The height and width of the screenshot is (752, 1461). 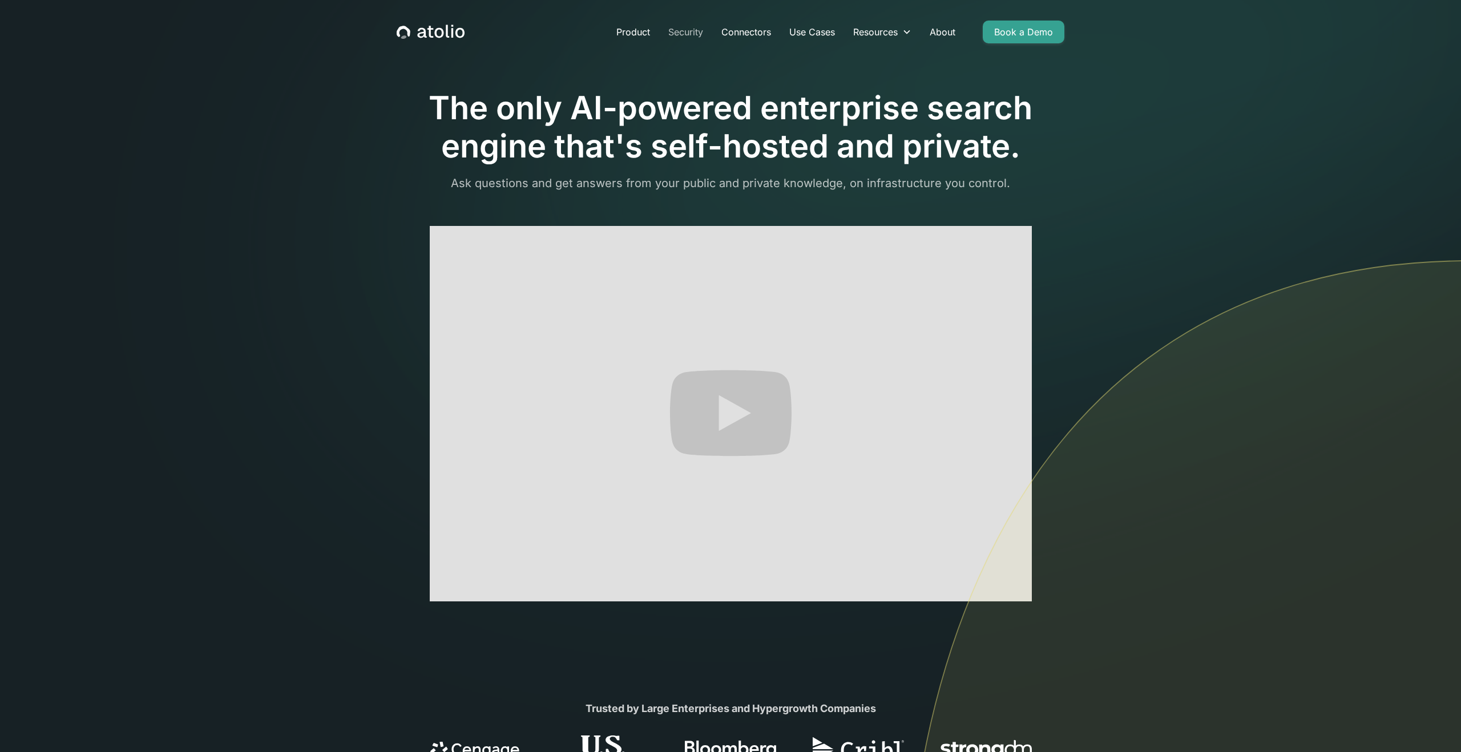 What do you see at coordinates (1432, 725) in the screenshot?
I see `div: Chat Widget` at bounding box center [1432, 725].